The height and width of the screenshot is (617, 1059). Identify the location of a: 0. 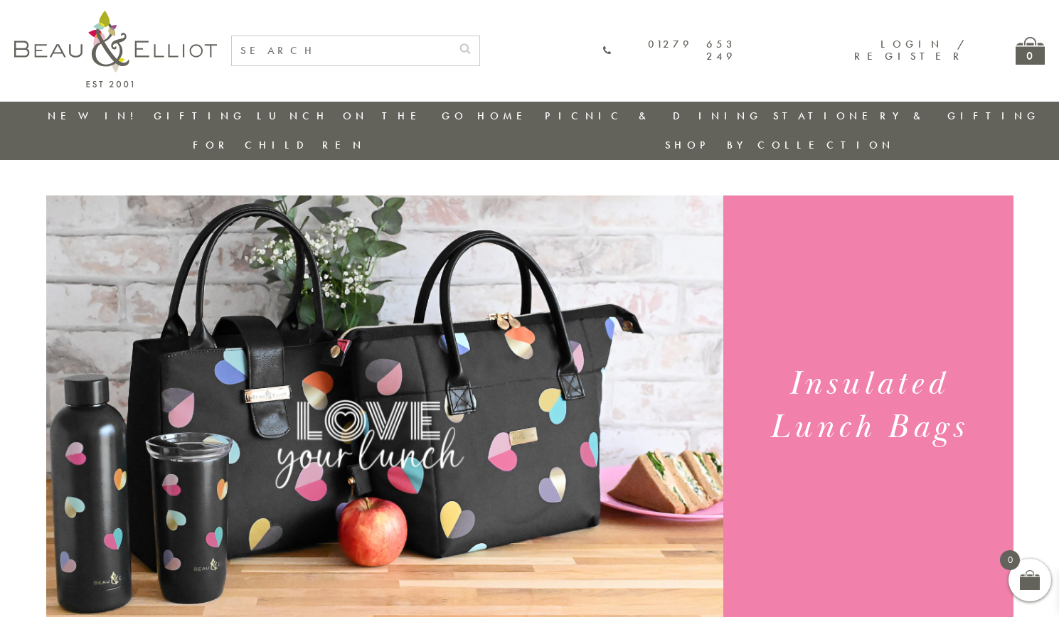
(1030, 51).